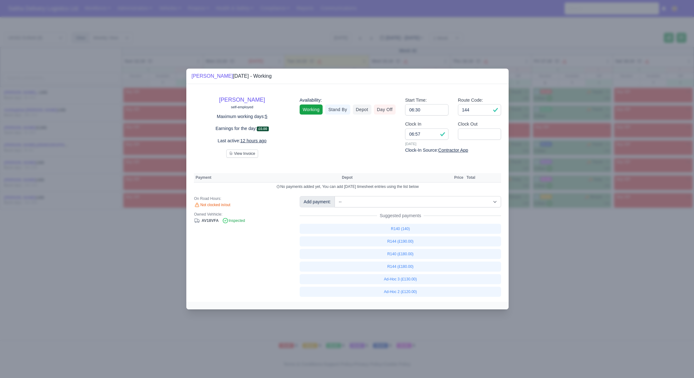  What do you see at coordinates (385, 110) in the screenshot?
I see `a: Day Off` at bounding box center [385, 110].